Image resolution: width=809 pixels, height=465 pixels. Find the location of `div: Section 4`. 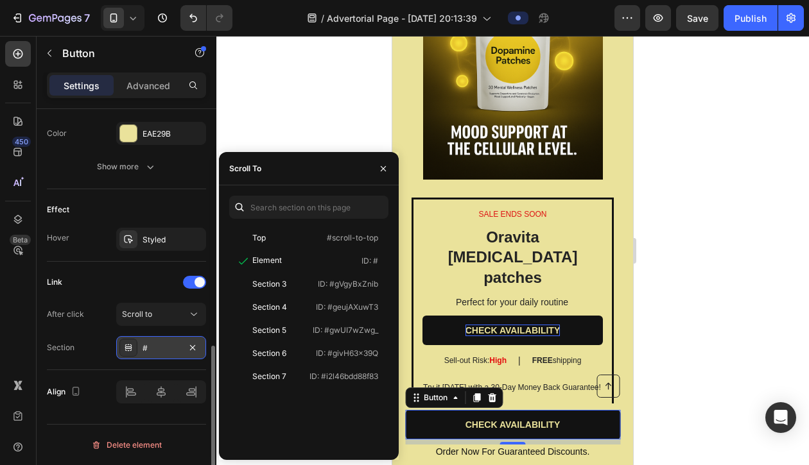

div: Section 4 is located at coordinates (270, 307).